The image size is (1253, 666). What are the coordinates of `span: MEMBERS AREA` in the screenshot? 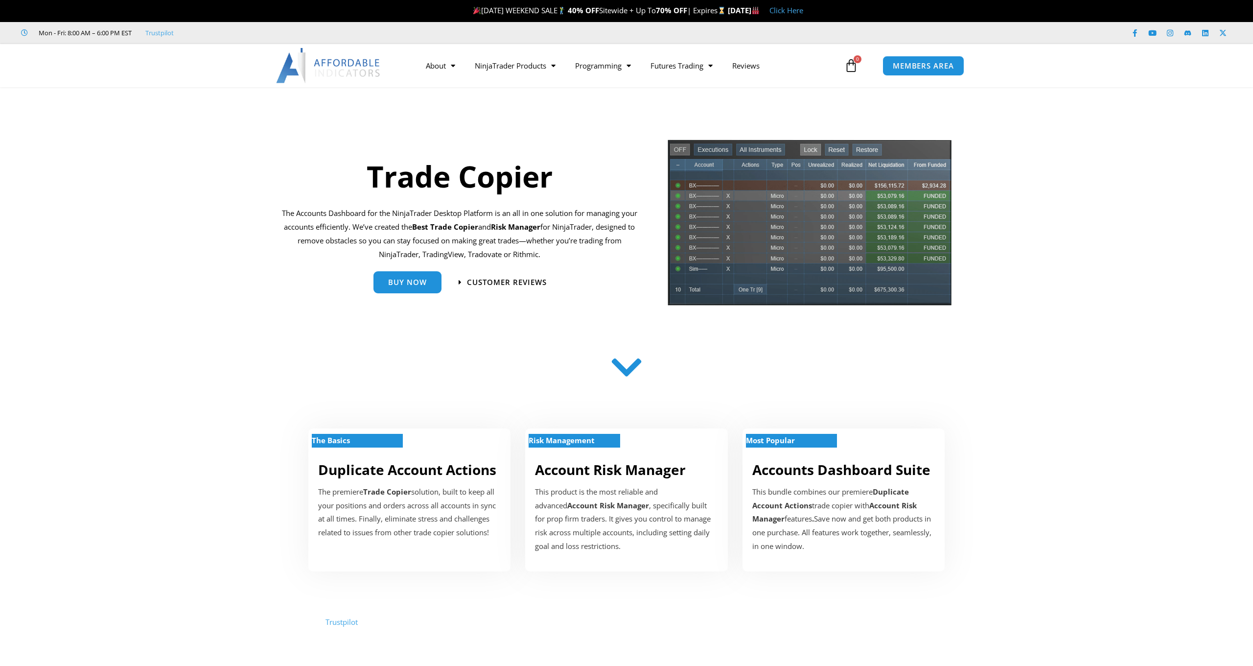 It's located at (923, 66).